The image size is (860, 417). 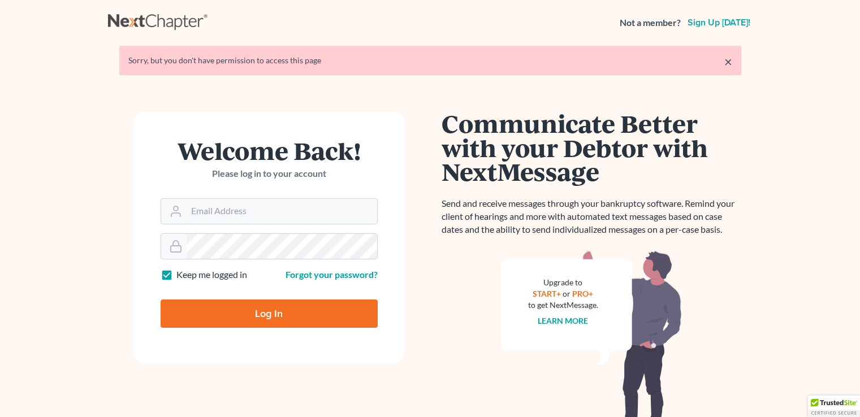 I want to click on a: START+, so click(x=547, y=294).